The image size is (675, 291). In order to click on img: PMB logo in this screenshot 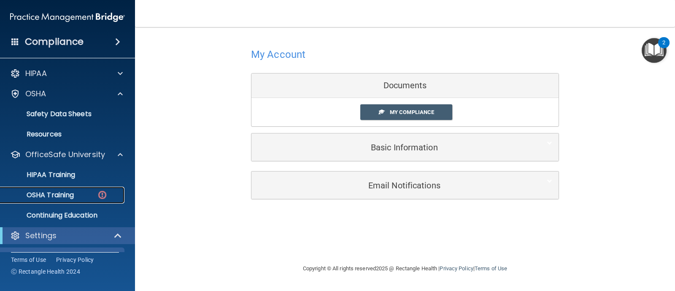, I will do `click(67, 17)`.